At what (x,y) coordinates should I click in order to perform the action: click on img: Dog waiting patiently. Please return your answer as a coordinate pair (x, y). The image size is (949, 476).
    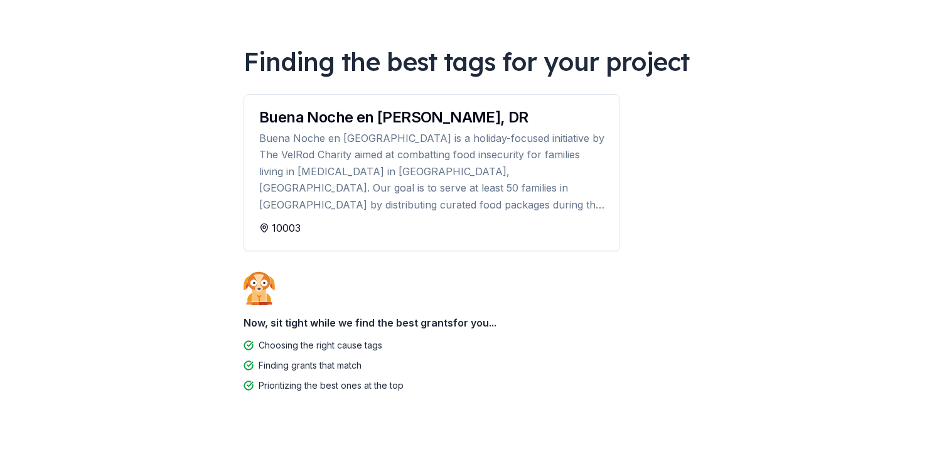
    Looking at the image, I should click on (259, 288).